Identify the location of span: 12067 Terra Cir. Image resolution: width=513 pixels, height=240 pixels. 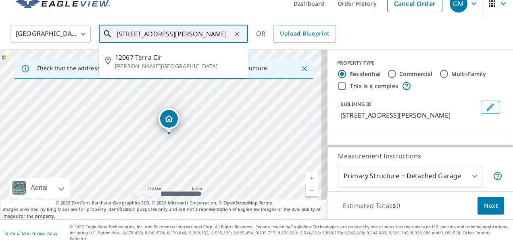
(178, 57).